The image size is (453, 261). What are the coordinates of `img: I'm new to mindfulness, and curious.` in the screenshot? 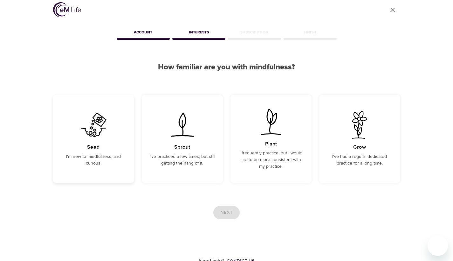 It's located at (94, 125).